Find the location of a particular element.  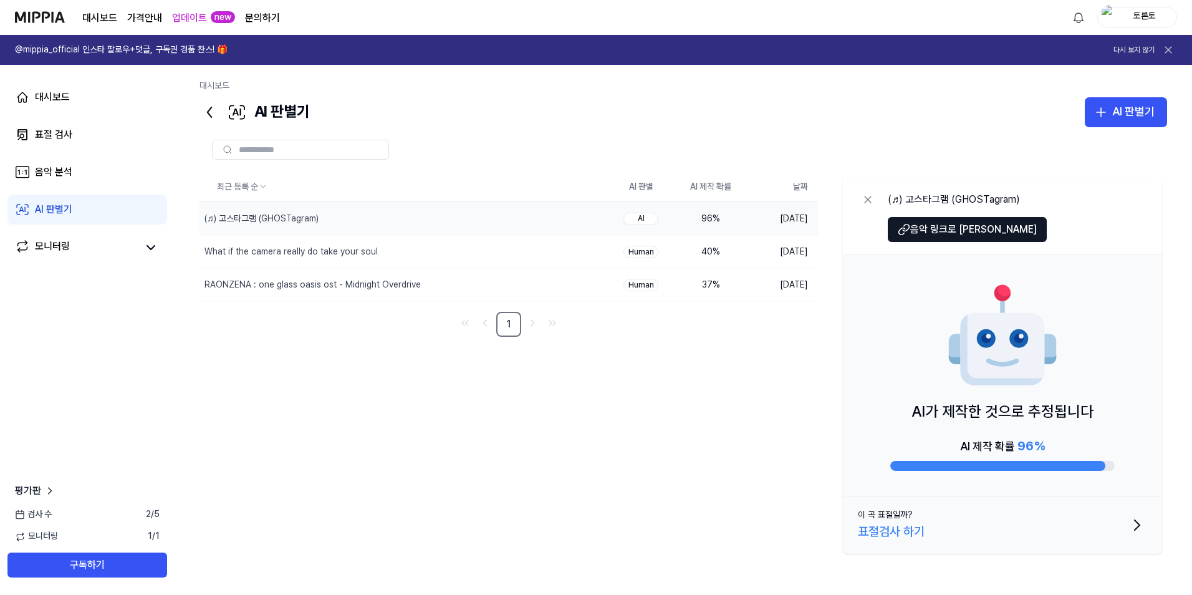

div: AI 제작 확률 is located at coordinates (1003, 446).